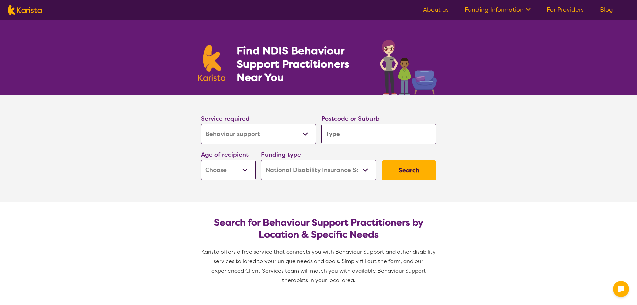  What do you see at coordinates (319, 266) in the screenshot?
I see `p: Karista offers a free service that connects you with Behaviour Support and other disability servi...` at bounding box center [319, 266].